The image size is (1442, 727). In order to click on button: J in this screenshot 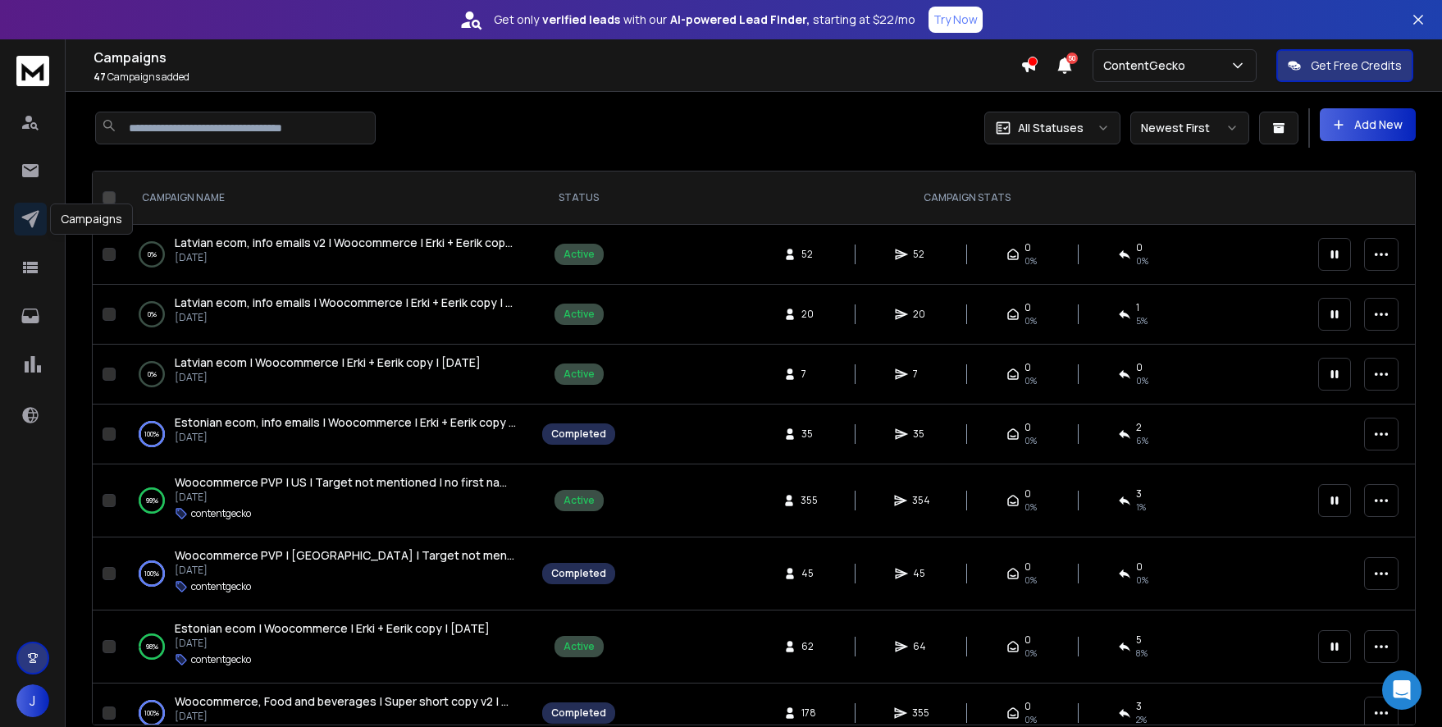, I will do `click(33, 700)`.